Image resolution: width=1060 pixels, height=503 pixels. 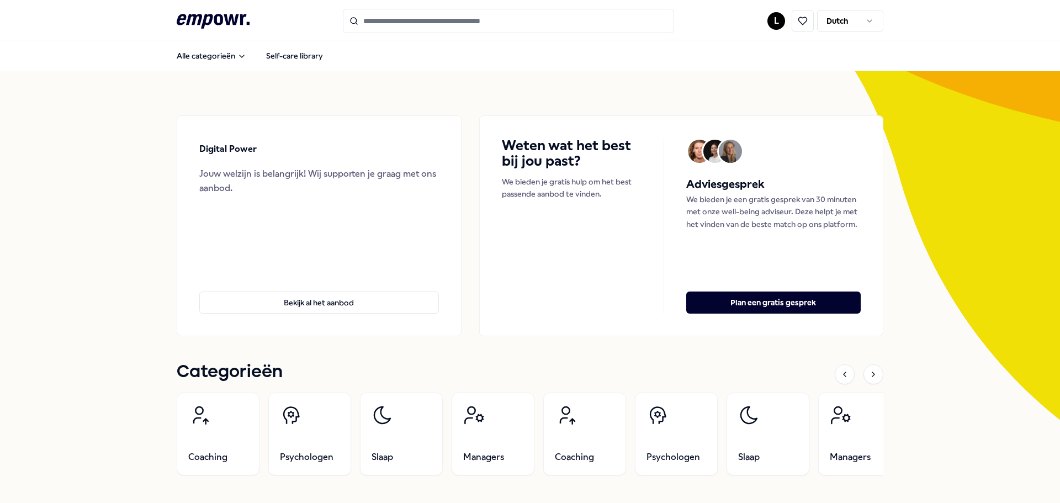 What do you see at coordinates (773, 302) in the screenshot?
I see `button: Plan een gratis gesprek` at bounding box center [773, 302].